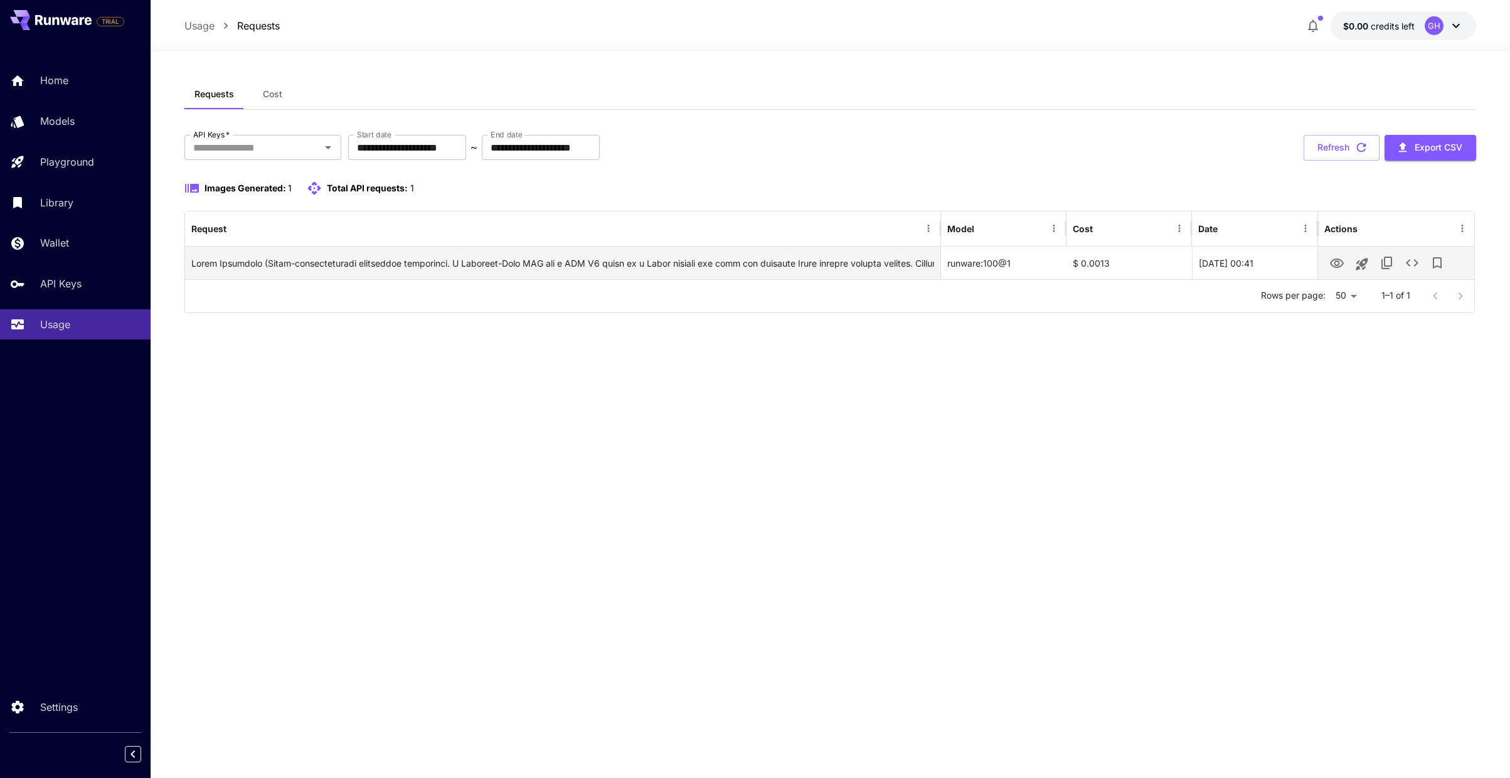  Describe the element at coordinates (1207, 228) in the screenshot. I see `div: Date` at that location.